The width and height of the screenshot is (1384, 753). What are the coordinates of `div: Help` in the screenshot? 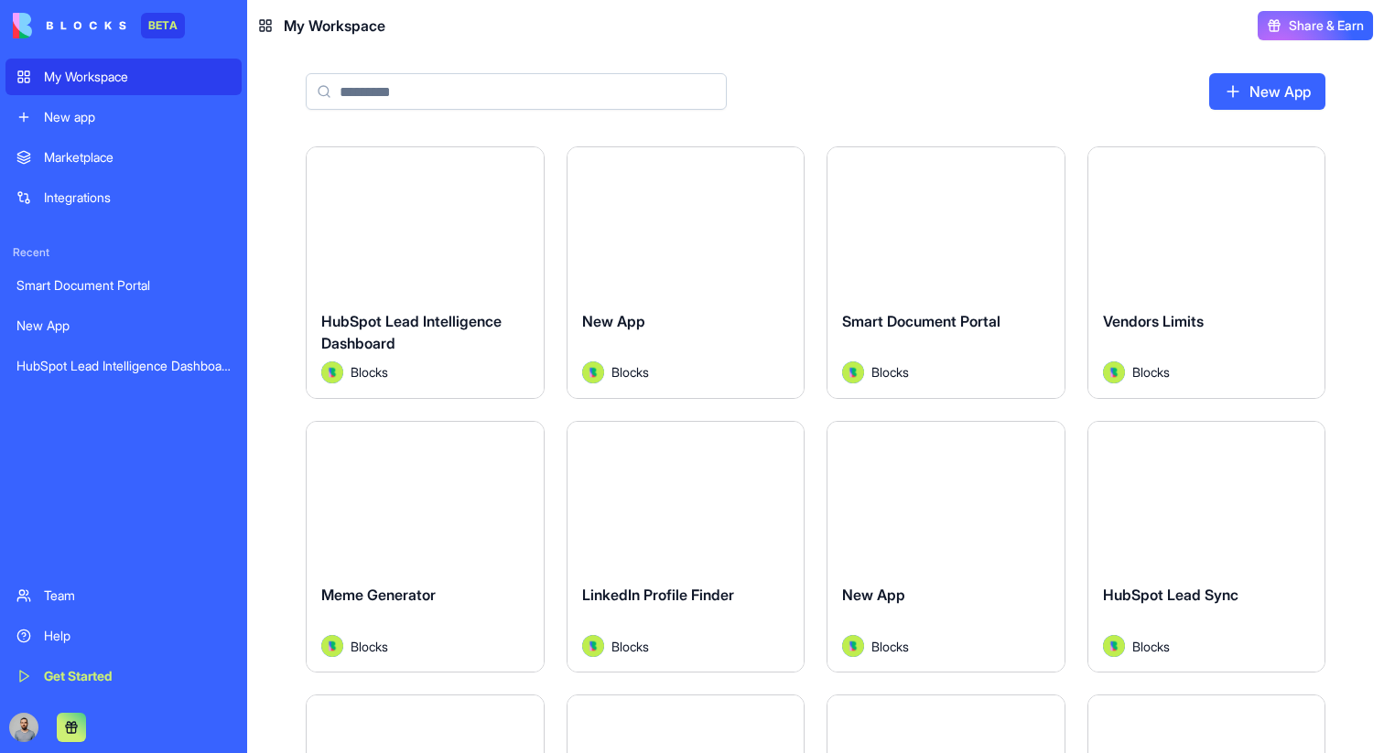 It's located at (137, 636).